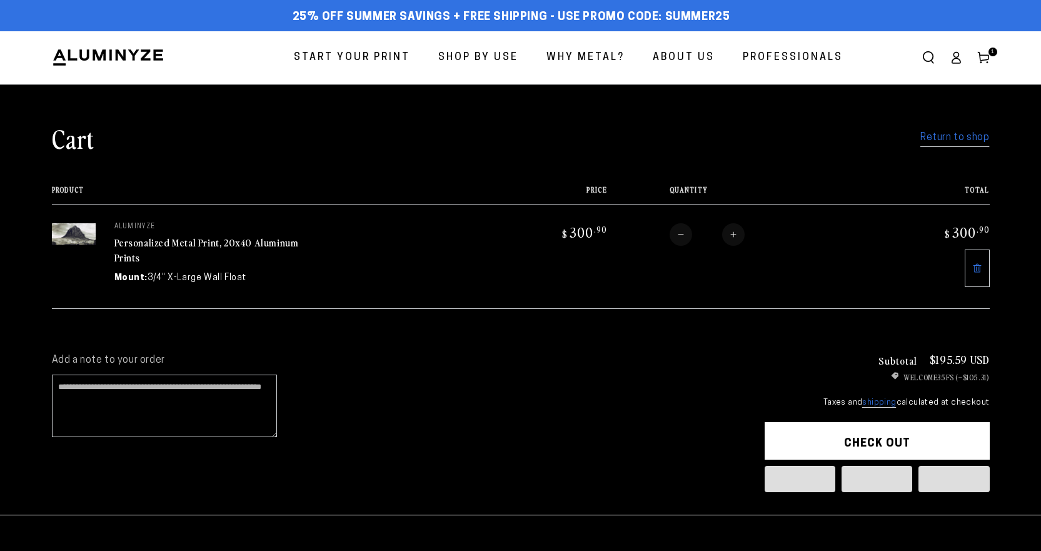 The height and width of the screenshot is (551, 1041). What do you see at coordinates (352, 58) in the screenshot?
I see `a: Start Your Print` at bounding box center [352, 58].